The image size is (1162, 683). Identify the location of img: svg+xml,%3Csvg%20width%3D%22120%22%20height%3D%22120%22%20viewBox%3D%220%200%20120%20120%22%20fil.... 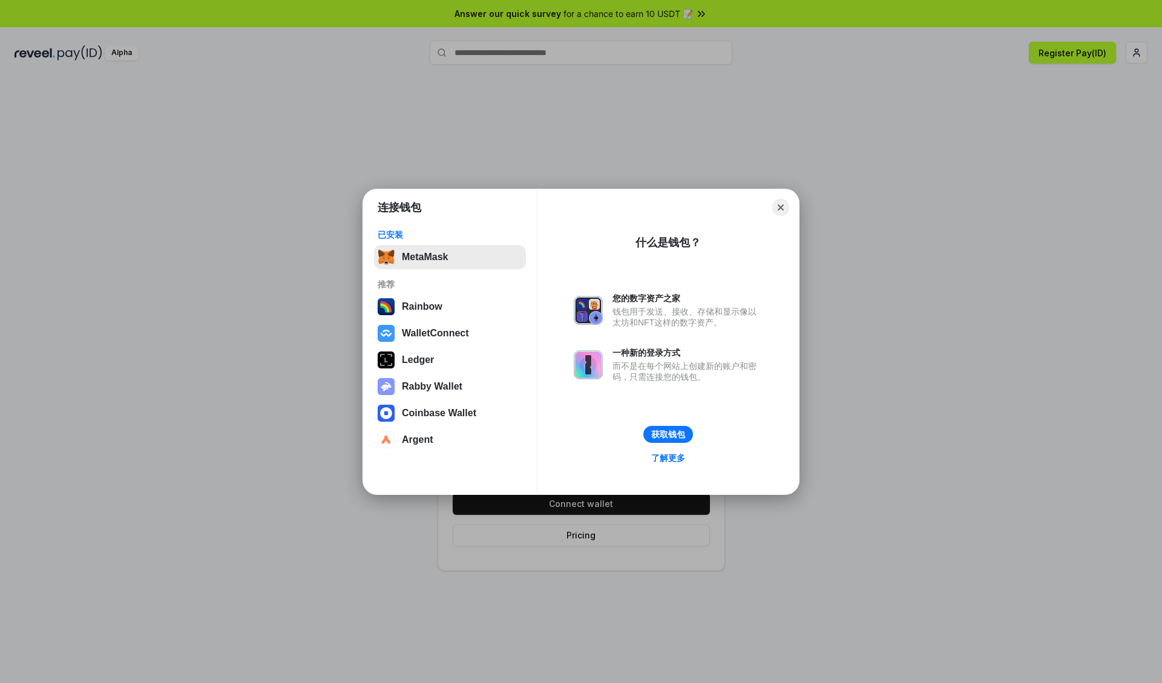
(386, 307).